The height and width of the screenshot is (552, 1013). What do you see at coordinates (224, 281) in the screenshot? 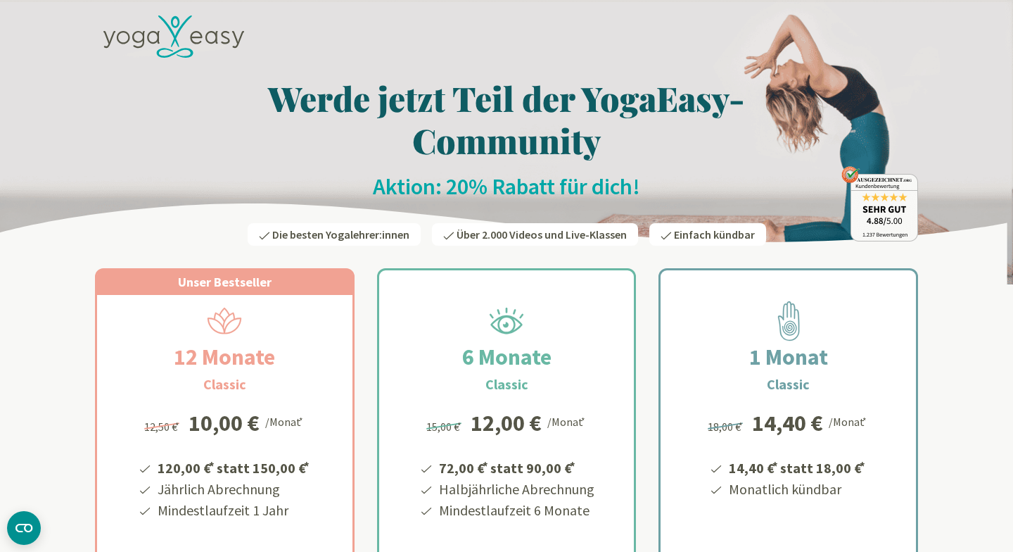
I see `span: Unser Bestseller` at bounding box center [224, 281].